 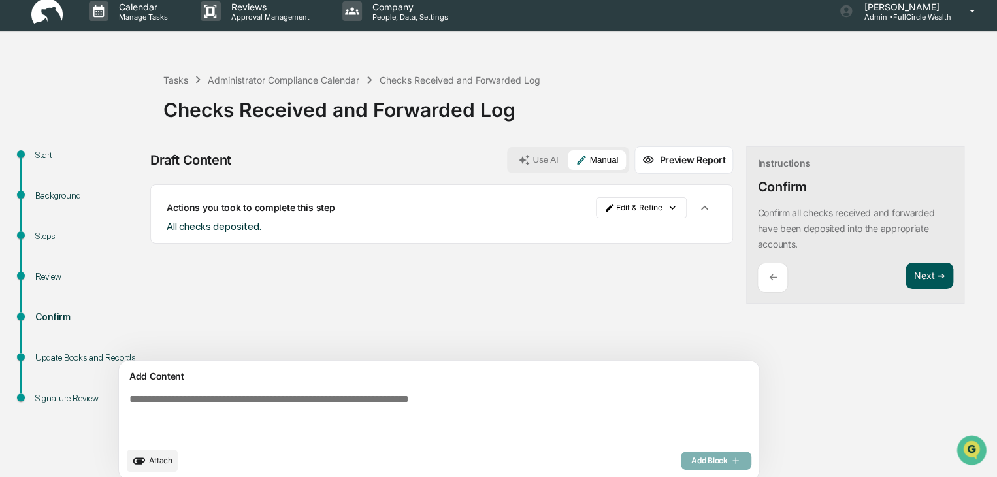 I want to click on button: Edit & Refine, so click(x=641, y=208).